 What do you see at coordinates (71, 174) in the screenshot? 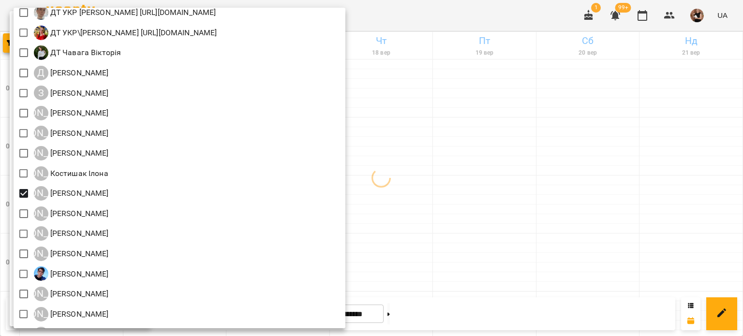
I see `div: Костишак Ілона` at bounding box center [71, 174].